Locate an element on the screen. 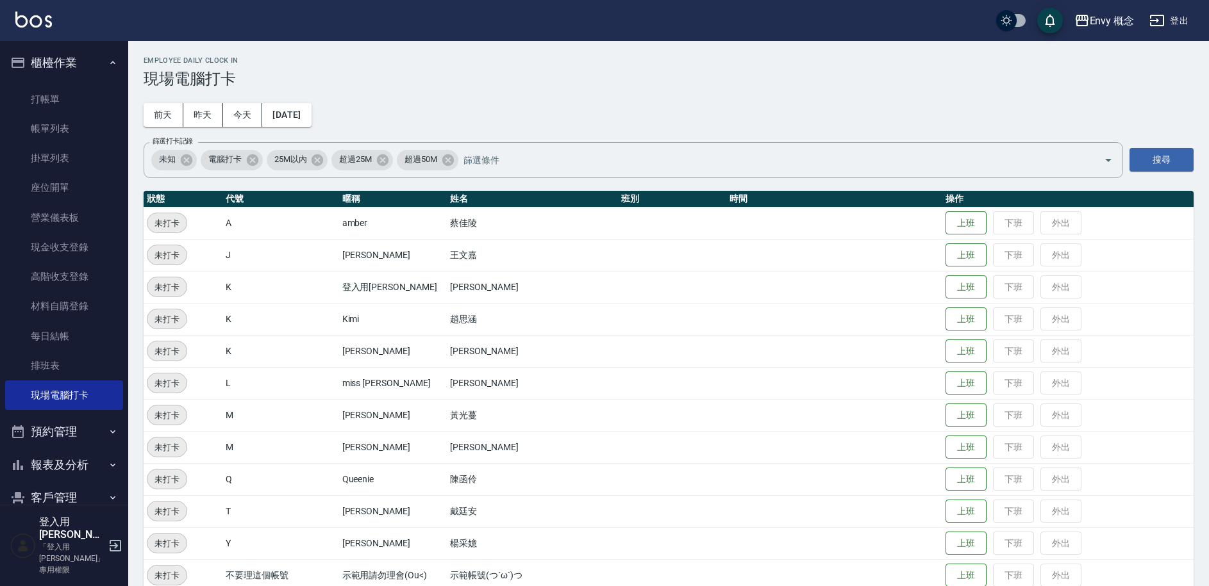 The image size is (1209, 586). span: 未知 is located at coordinates (167, 160).